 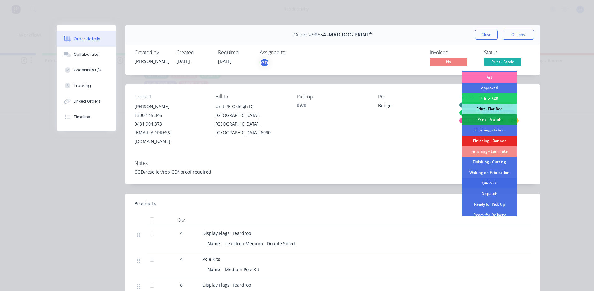 I want to click on div: Status, so click(x=507, y=52).